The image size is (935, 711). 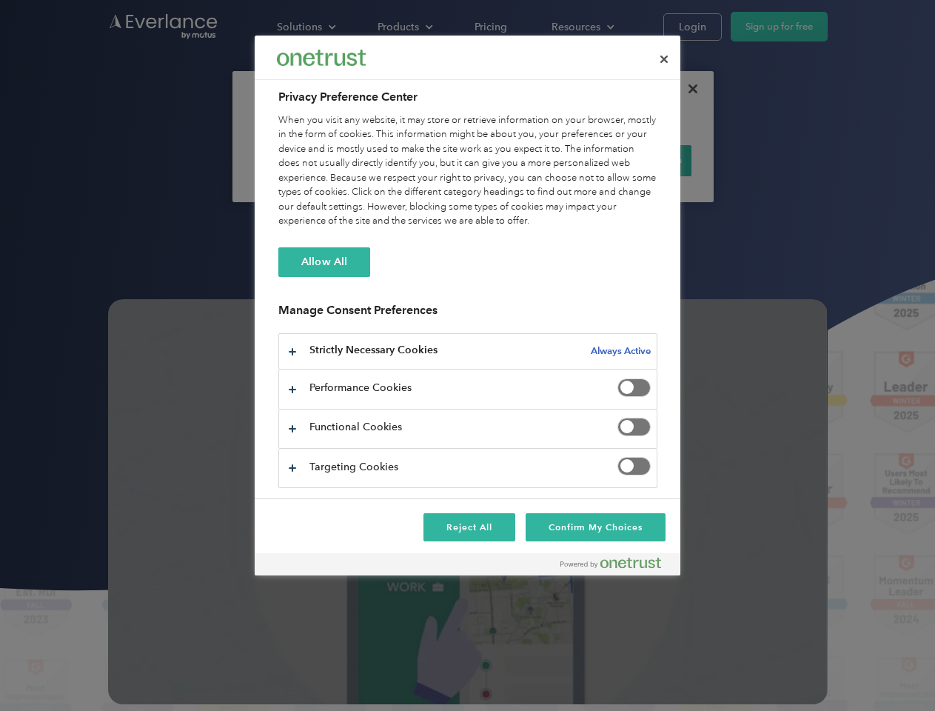 I want to click on h3: Manage Consent Preferences, so click(x=468, y=314).